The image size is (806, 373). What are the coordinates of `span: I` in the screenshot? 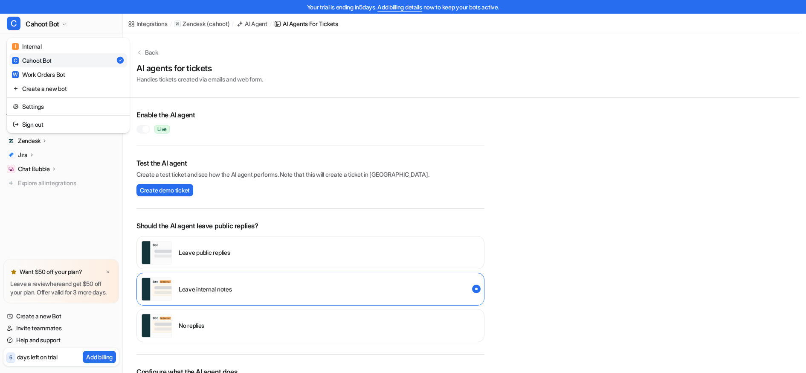 It's located at (15, 46).